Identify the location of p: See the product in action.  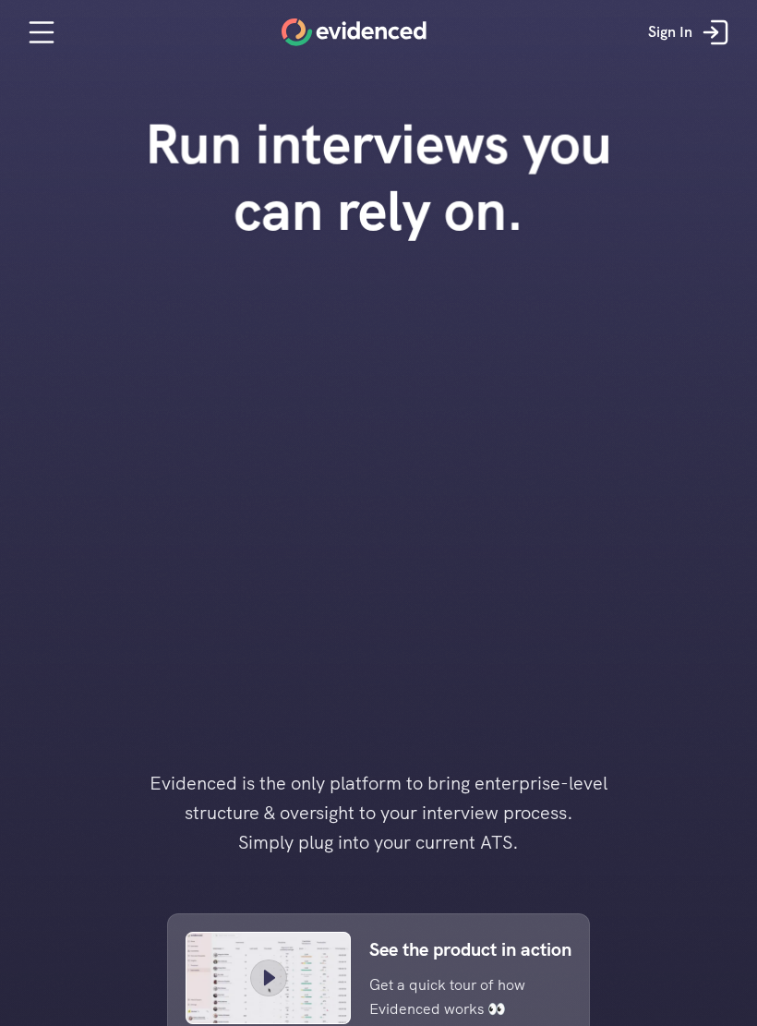
(470, 949).